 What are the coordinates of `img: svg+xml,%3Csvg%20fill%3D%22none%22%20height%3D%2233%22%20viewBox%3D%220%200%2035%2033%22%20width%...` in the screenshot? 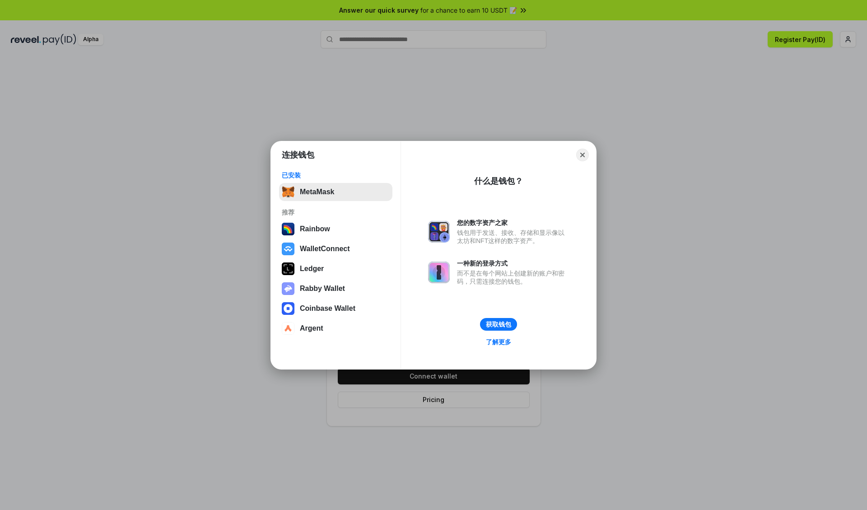 It's located at (288, 192).